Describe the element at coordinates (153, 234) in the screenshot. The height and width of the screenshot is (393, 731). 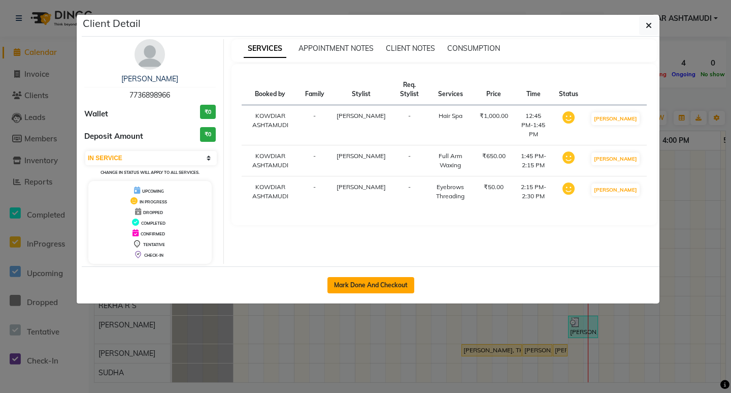
I see `span: CONFIRMED` at that location.